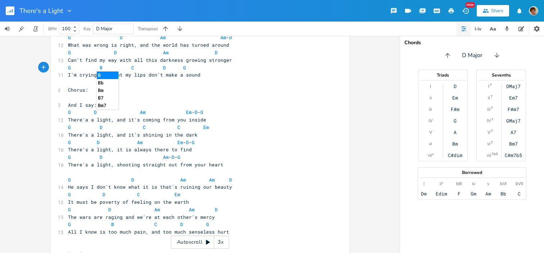 This screenshot has height=253, width=544. What do you see at coordinates (459, 194) in the screenshot?
I see `div: F` at bounding box center [459, 194].